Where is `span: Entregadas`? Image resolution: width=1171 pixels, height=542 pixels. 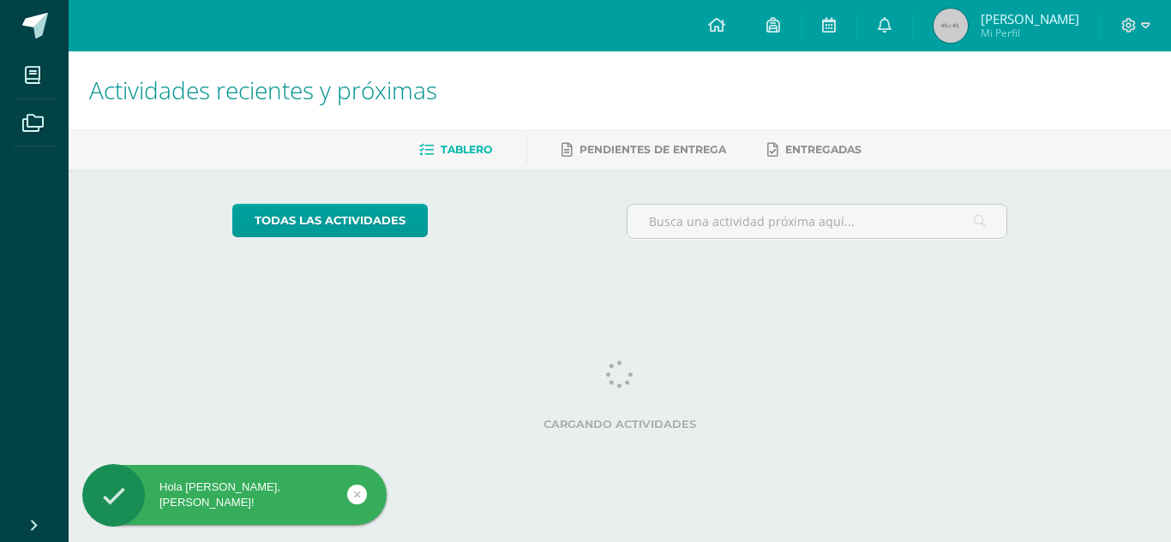 span: Entregadas is located at coordinates (823, 149).